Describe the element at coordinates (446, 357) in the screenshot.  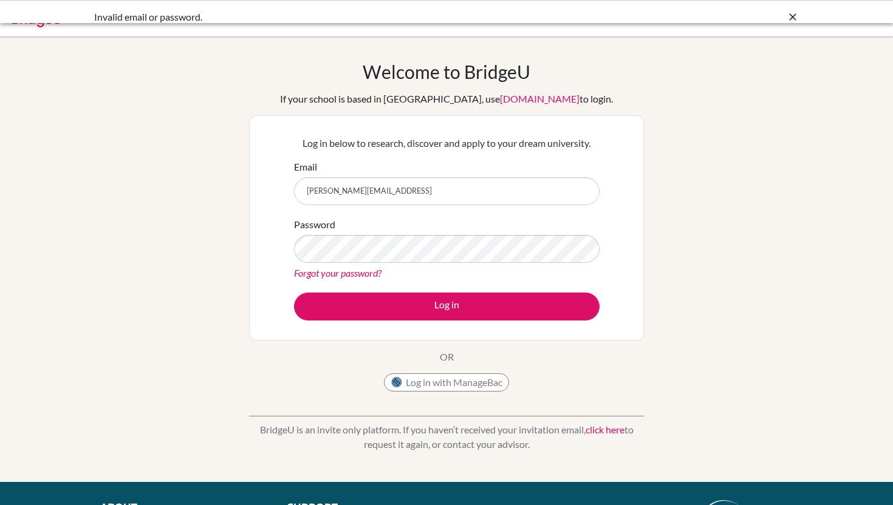
I see `p: OR` at that location.